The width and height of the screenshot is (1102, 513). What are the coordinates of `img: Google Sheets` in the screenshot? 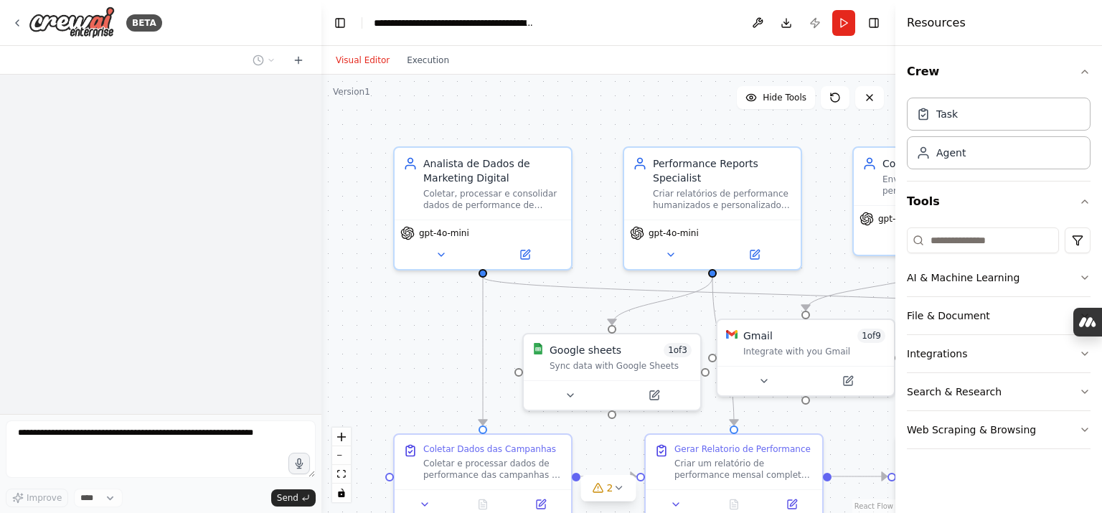 It's located at (538, 349).